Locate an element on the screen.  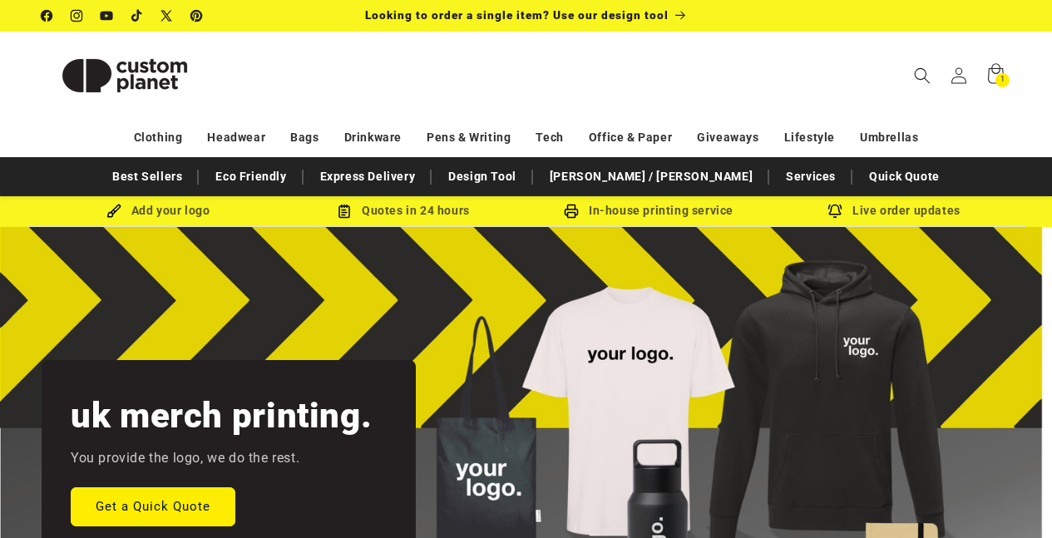
a: Drinkware is located at coordinates (373, 137).